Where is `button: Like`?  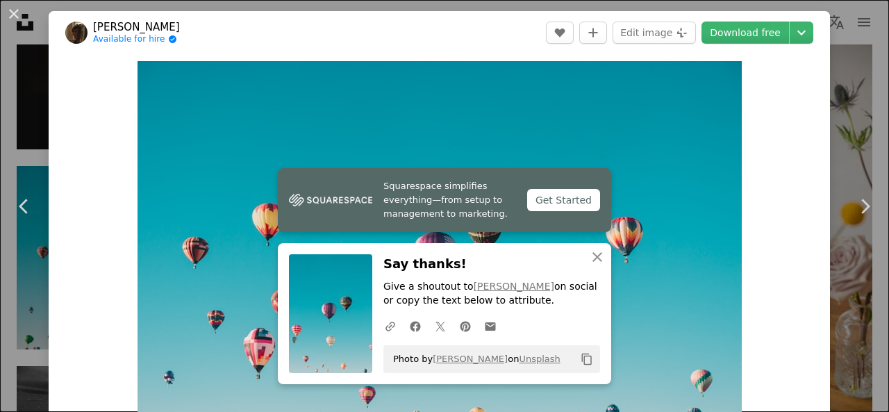
button: Like is located at coordinates (560, 33).